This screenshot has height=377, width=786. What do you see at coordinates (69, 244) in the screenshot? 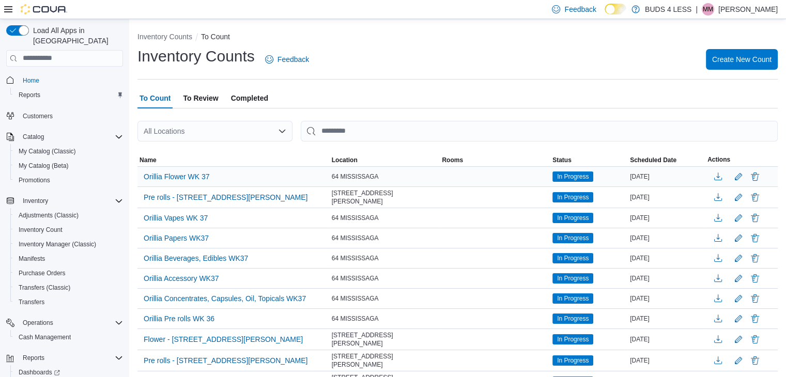
I see `span: Inventory Manager (Classic)` at bounding box center [69, 244].